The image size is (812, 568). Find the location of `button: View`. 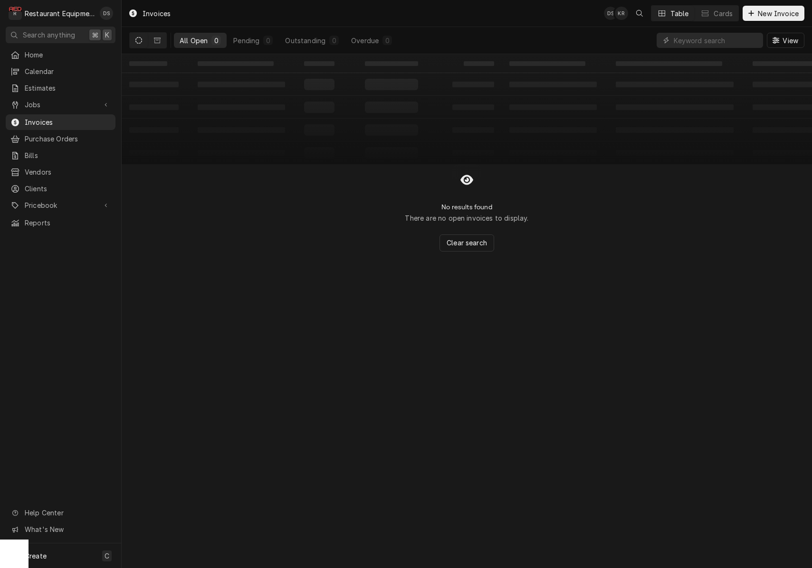

button: View is located at coordinates (785, 40).